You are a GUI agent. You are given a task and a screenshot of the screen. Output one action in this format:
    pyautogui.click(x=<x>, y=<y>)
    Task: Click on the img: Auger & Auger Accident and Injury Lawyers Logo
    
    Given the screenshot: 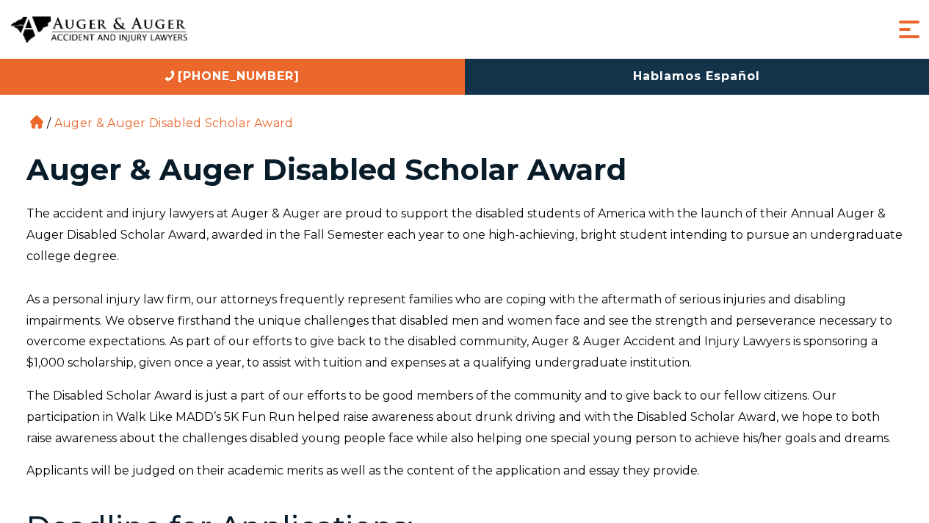 What is the action you would take?
    pyautogui.click(x=99, y=29)
    